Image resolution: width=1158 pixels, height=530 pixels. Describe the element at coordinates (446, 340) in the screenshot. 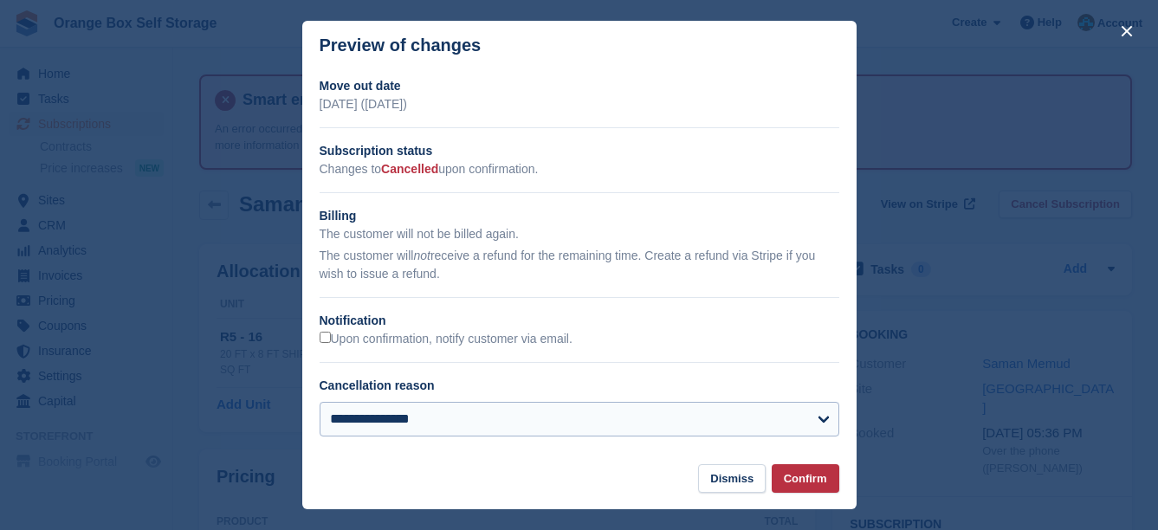

I see `label: Upon confirmation, notify customer via email.` at that location.